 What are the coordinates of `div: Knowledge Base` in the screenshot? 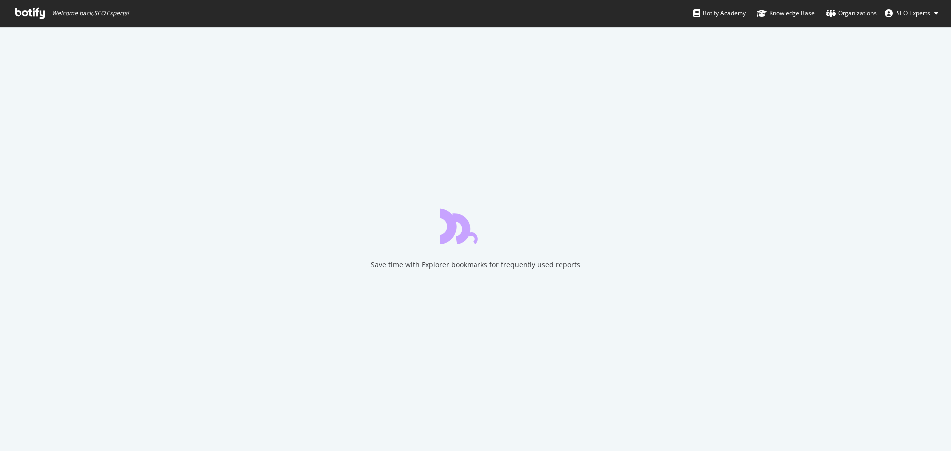 It's located at (786, 13).